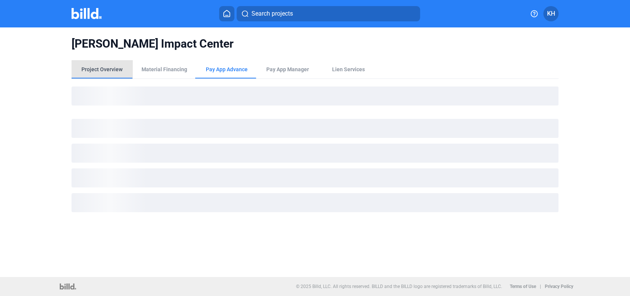  What do you see at coordinates (523, 286) in the screenshot?
I see `b: Terms of Use` at bounding box center [523, 286].